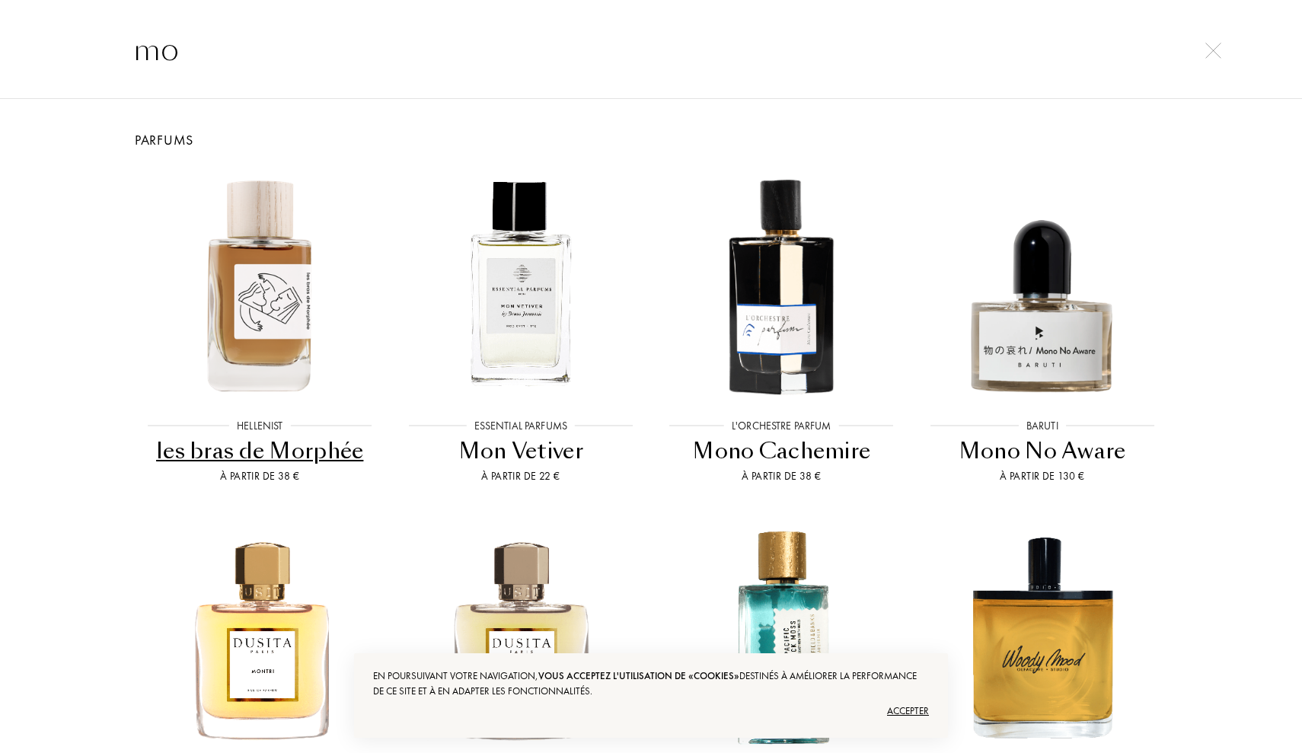 This screenshot has height=753, width=1302. I want to click on img: Mono Cachemire, so click(781, 284).